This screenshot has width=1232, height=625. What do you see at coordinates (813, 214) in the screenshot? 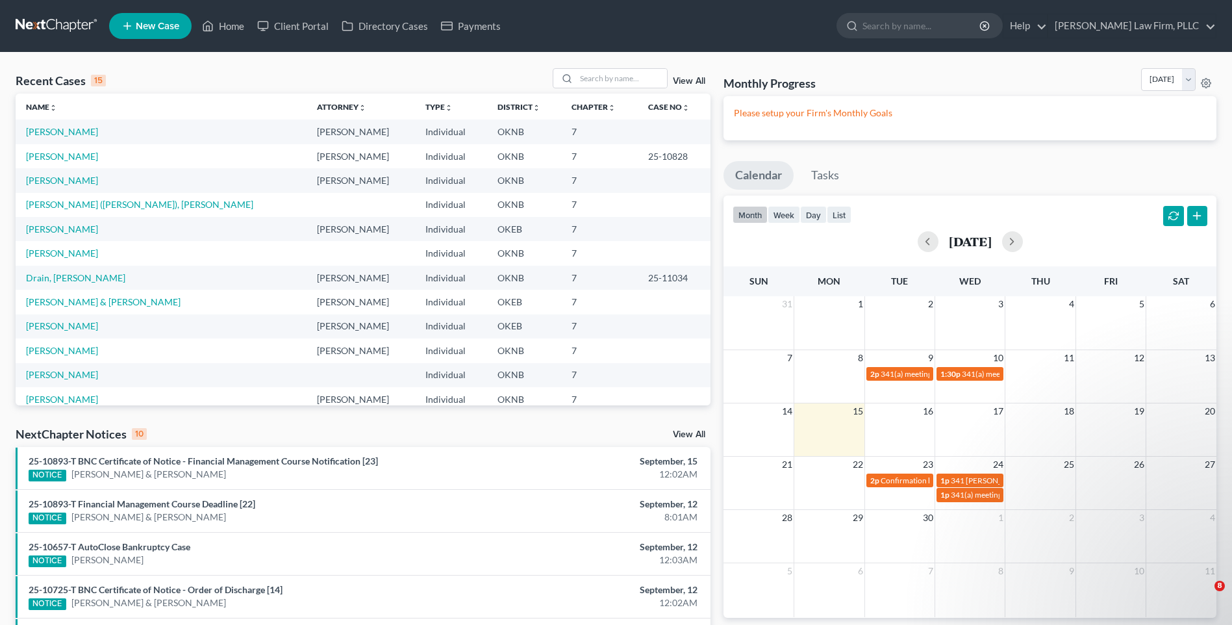
I see `button: day` at bounding box center [813, 214].